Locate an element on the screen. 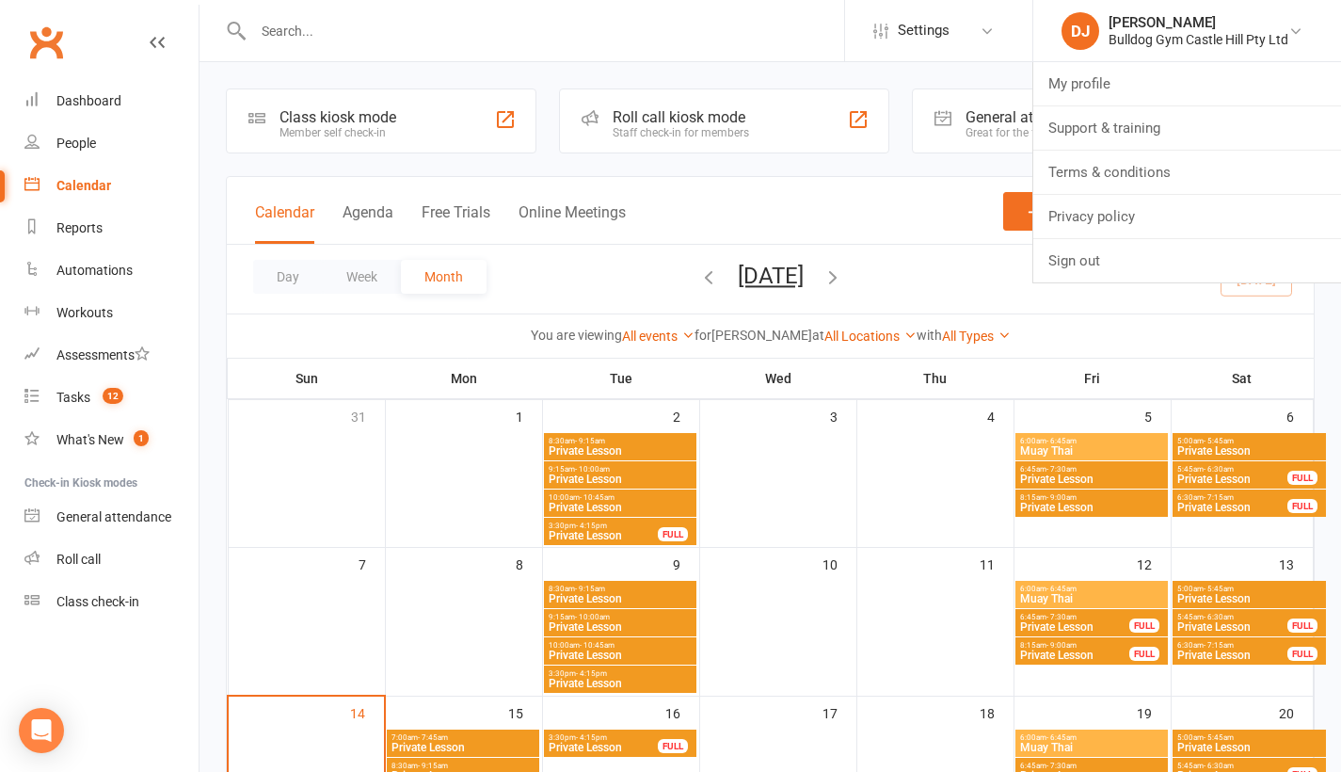  div: People is located at coordinates (76, 143).